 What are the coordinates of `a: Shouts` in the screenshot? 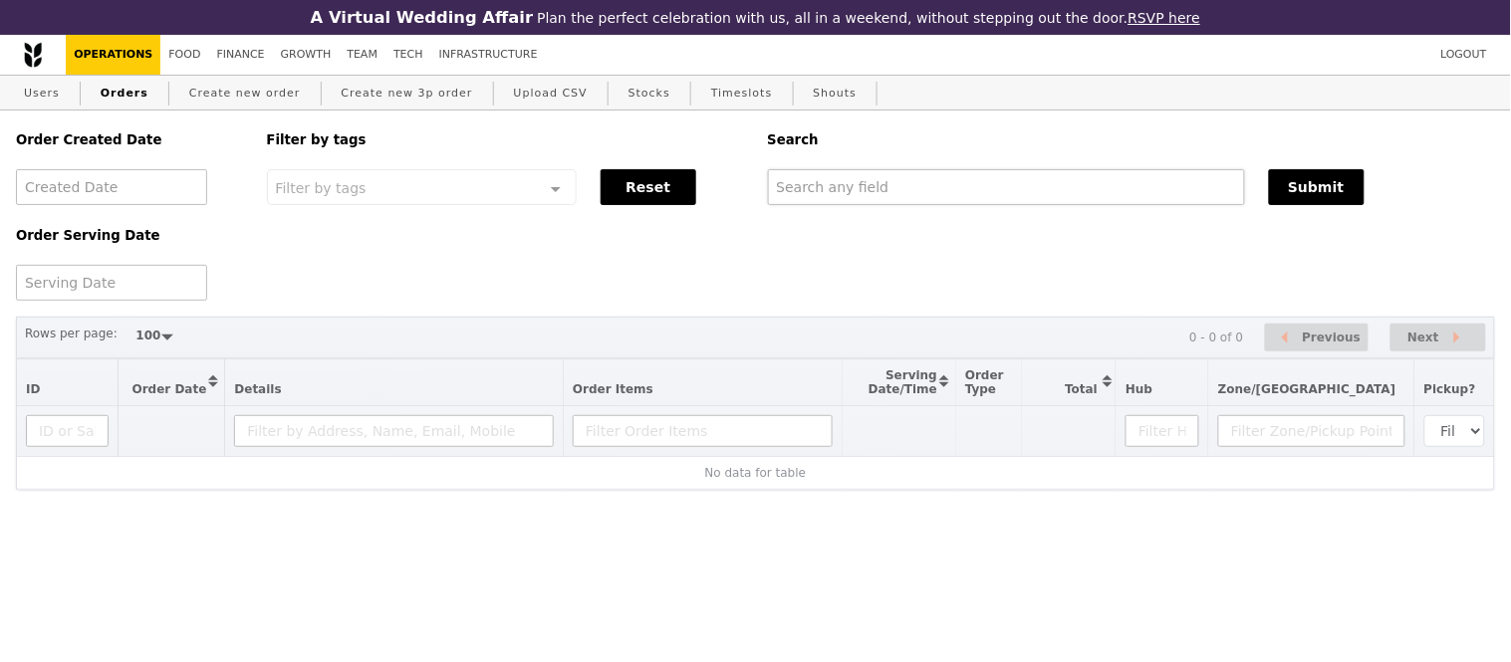 It's located at (836, 94).